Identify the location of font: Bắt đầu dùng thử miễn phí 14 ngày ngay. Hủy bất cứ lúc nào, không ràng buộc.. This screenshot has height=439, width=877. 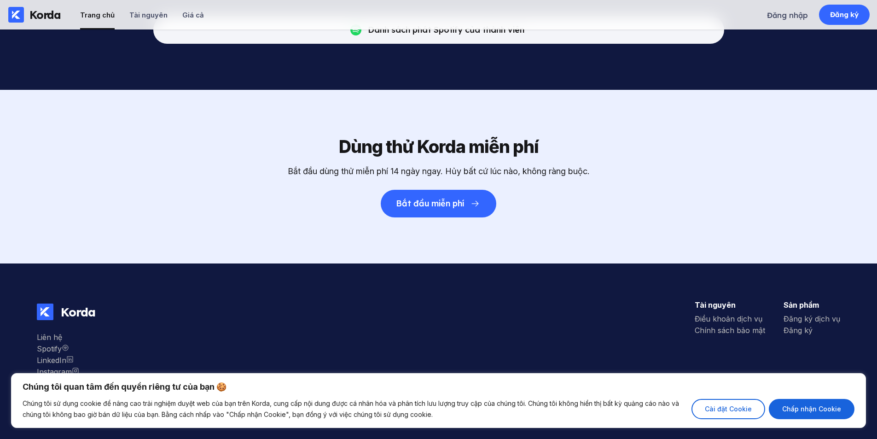
(439, 171).